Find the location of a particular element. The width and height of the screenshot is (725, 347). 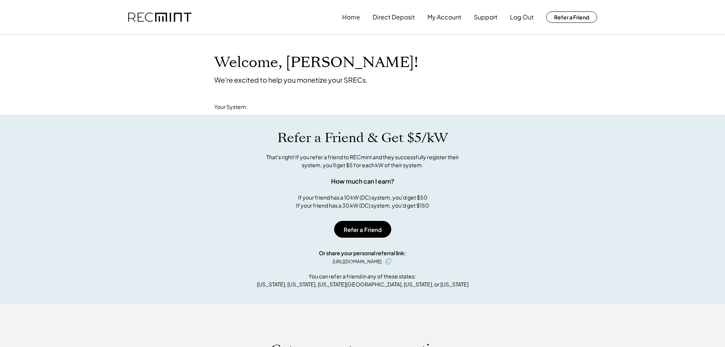

button: My Account is located at coordinates (444, 17).